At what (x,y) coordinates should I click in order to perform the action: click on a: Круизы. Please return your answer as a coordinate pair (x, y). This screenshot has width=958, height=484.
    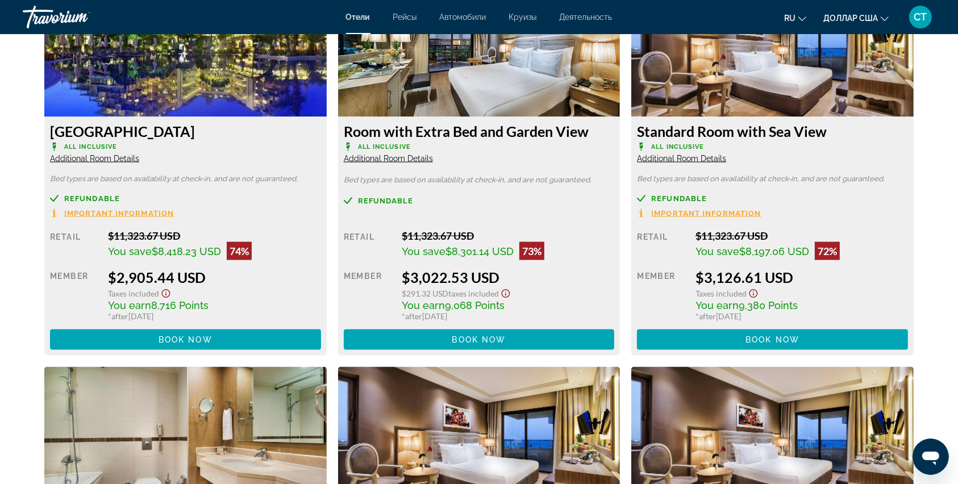
    Looking at the image, I should click on (523, 17).